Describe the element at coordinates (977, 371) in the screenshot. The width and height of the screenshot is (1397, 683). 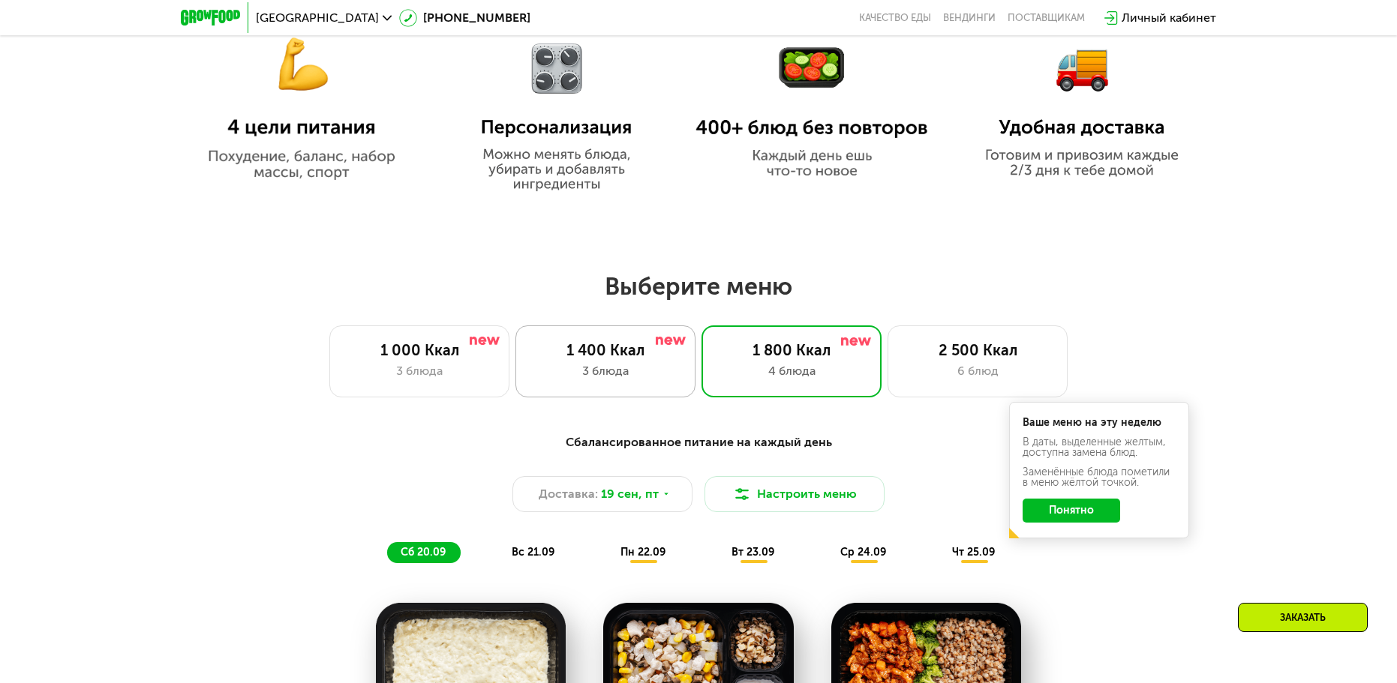
I see `div: 6 блюд` at that location.